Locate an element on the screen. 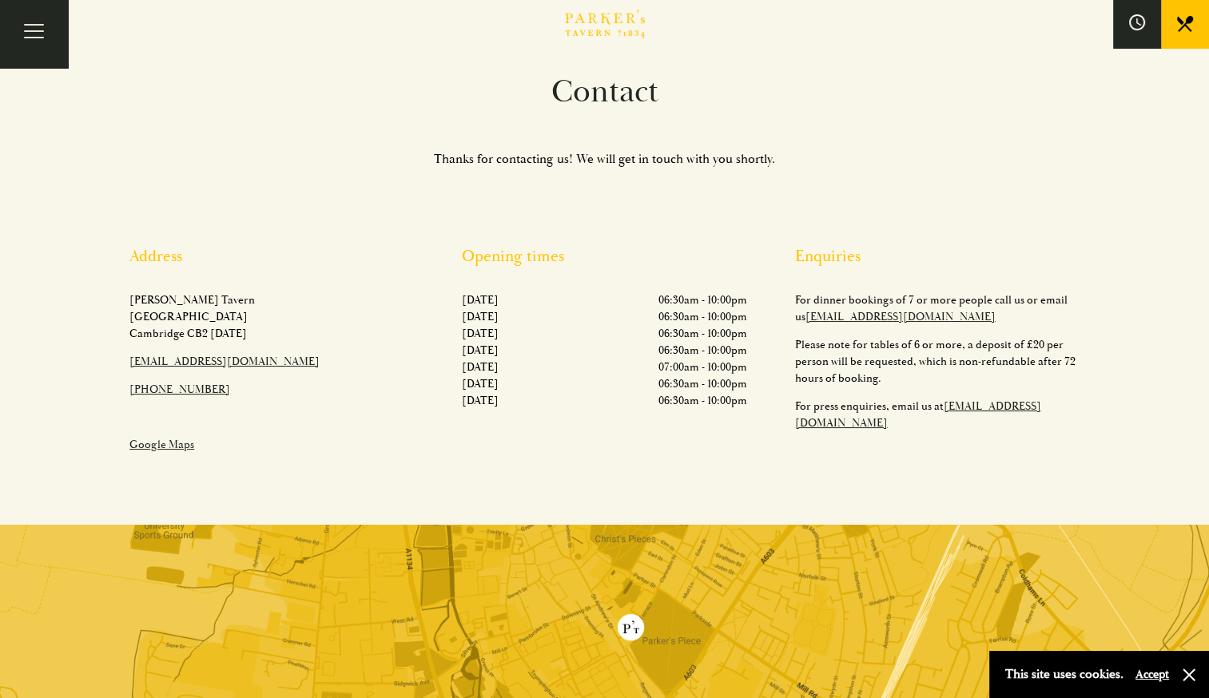  p: 07:00am - 10:00pm is located at coordinates (702, 367).